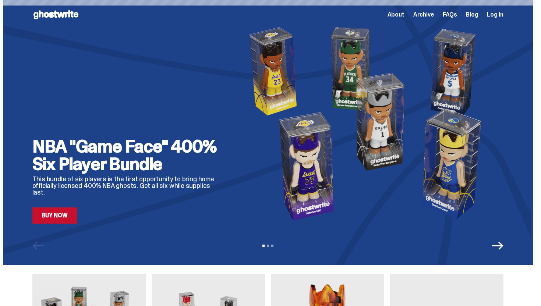  Describe the element at coordinates (495, 15) in the screenshot. I see `span: Log in` at that location.